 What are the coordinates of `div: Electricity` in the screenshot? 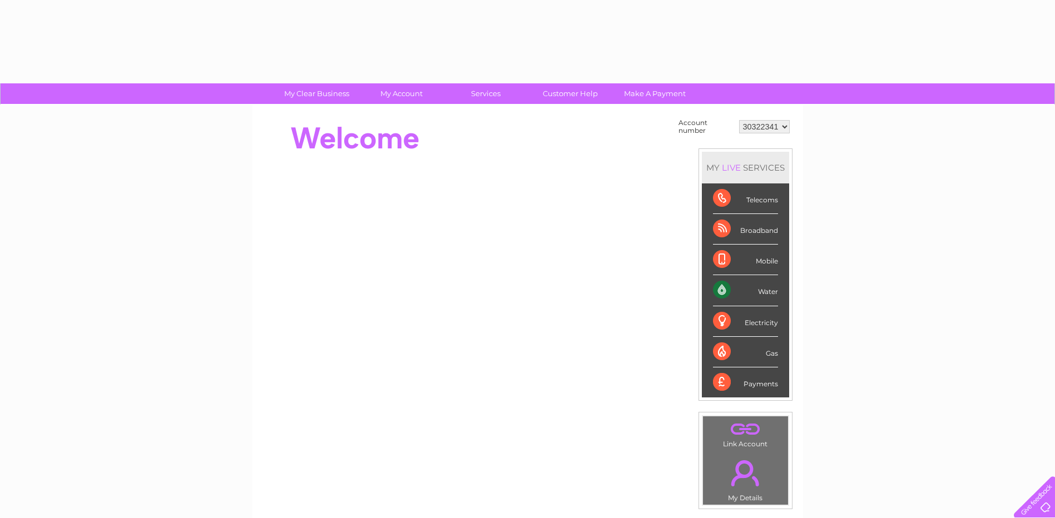 It's located at (745, 321).